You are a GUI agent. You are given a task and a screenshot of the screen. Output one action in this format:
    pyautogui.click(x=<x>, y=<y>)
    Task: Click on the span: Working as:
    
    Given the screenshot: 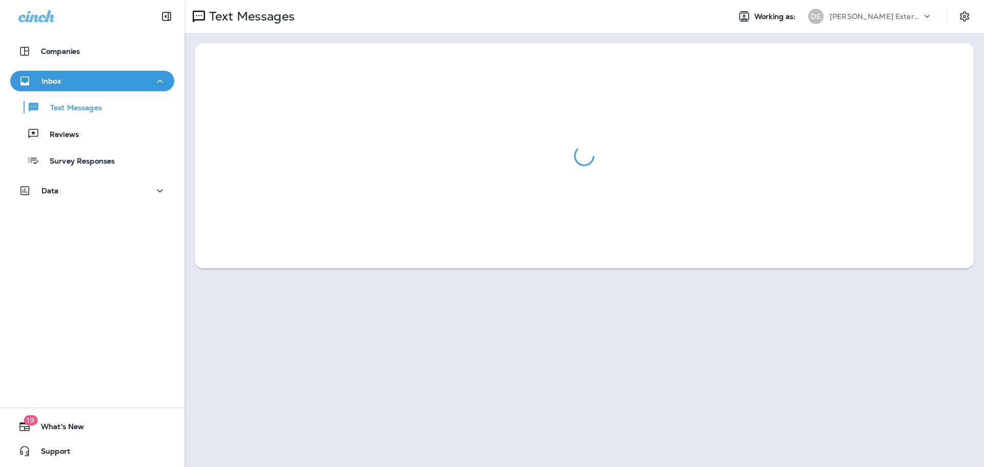 What is the action you would take?
    pyautogui.click(x=776, y=16)
    